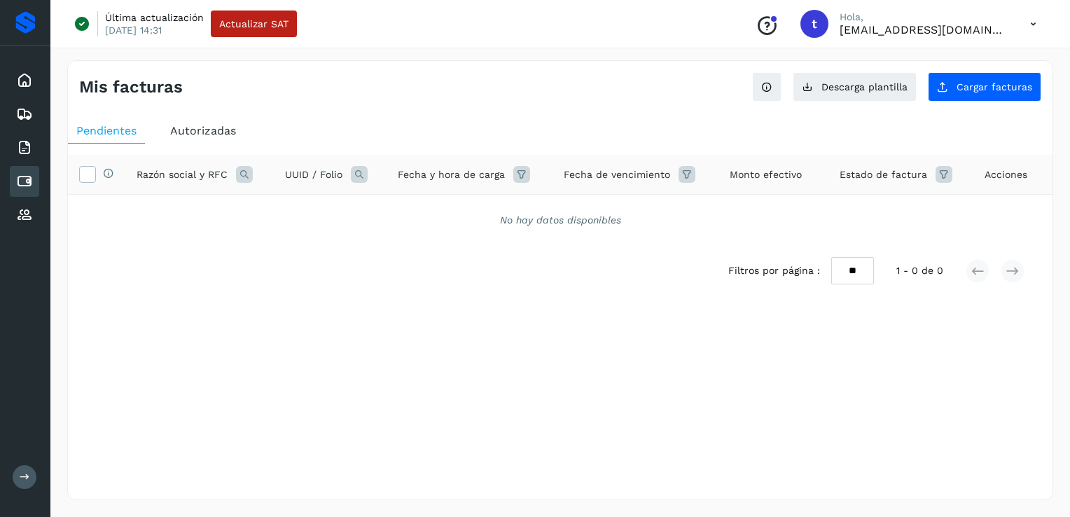 The height and width of the screenshot is (517, 1070). What do you see at coordinates (985, 87) in the screenshot?
I see `button: Cargar facturas` at bounding box center [985, 87].